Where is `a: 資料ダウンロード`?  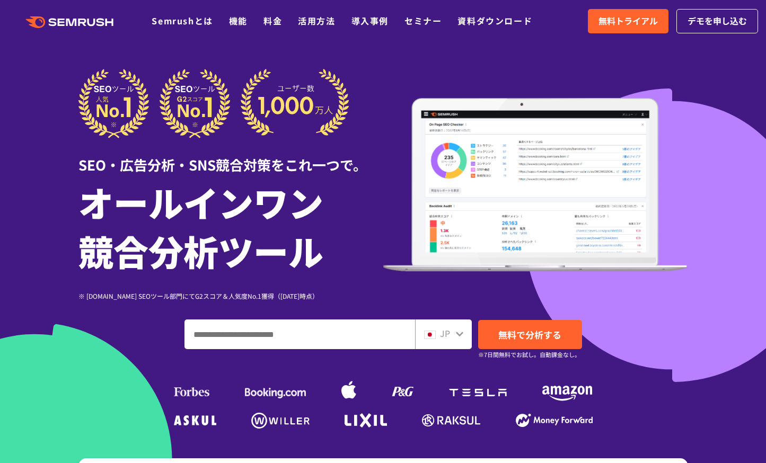 a: 資料ダウンロード is located at coordinates (494, 21).